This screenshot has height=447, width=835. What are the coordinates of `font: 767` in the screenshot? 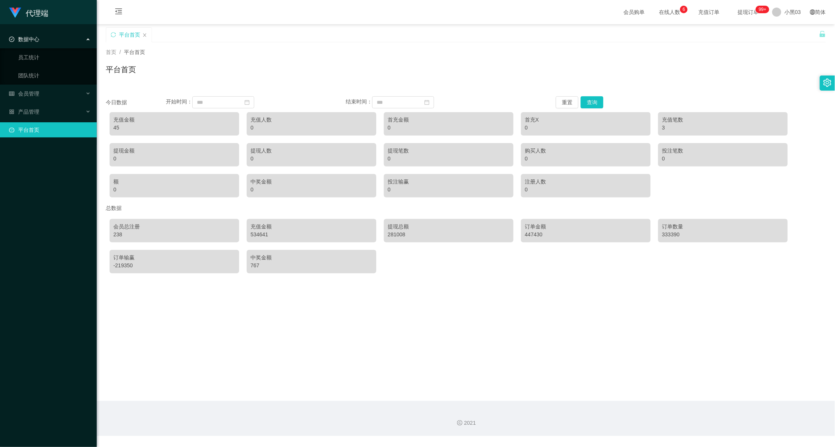 It's located at (255, 266).